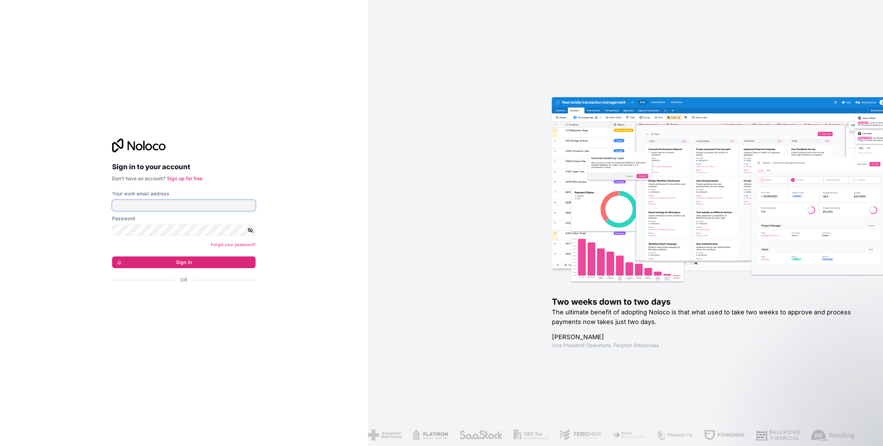 The width and height of the screenshot is (883, 446). Describe the element at coordinates (706, 345) in the screenshot. I see `h1: Vice President Operations , Fergmar Enterprises` at that location.